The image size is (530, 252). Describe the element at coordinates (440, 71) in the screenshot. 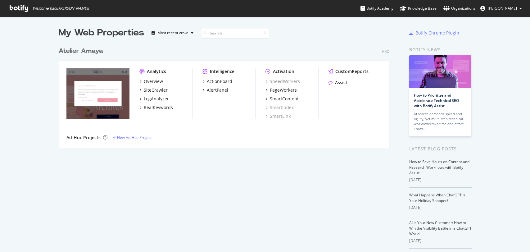

I see `img: How to Prioritize and Accelerate Technical SEO with Botify Assist` at that location.